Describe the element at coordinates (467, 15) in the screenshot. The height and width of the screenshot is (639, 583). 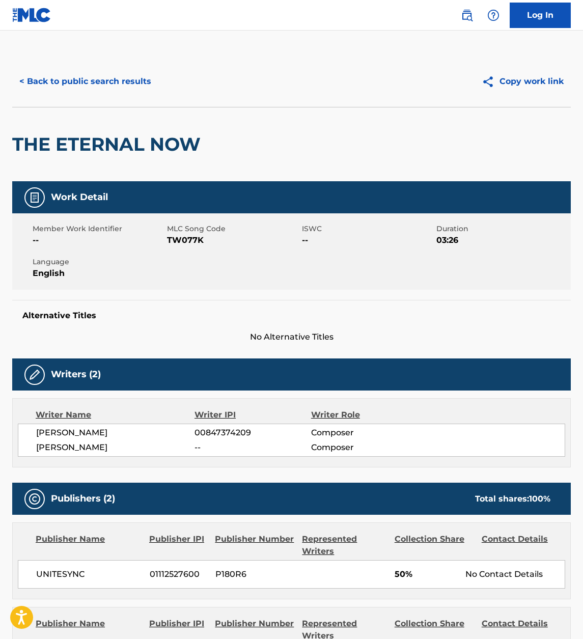
I see `img: search` at that location.